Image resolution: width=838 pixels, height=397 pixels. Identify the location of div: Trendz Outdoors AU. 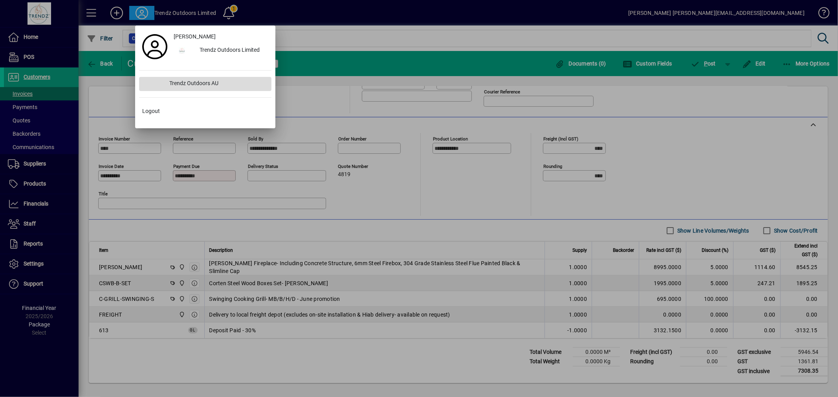
(217, 84).